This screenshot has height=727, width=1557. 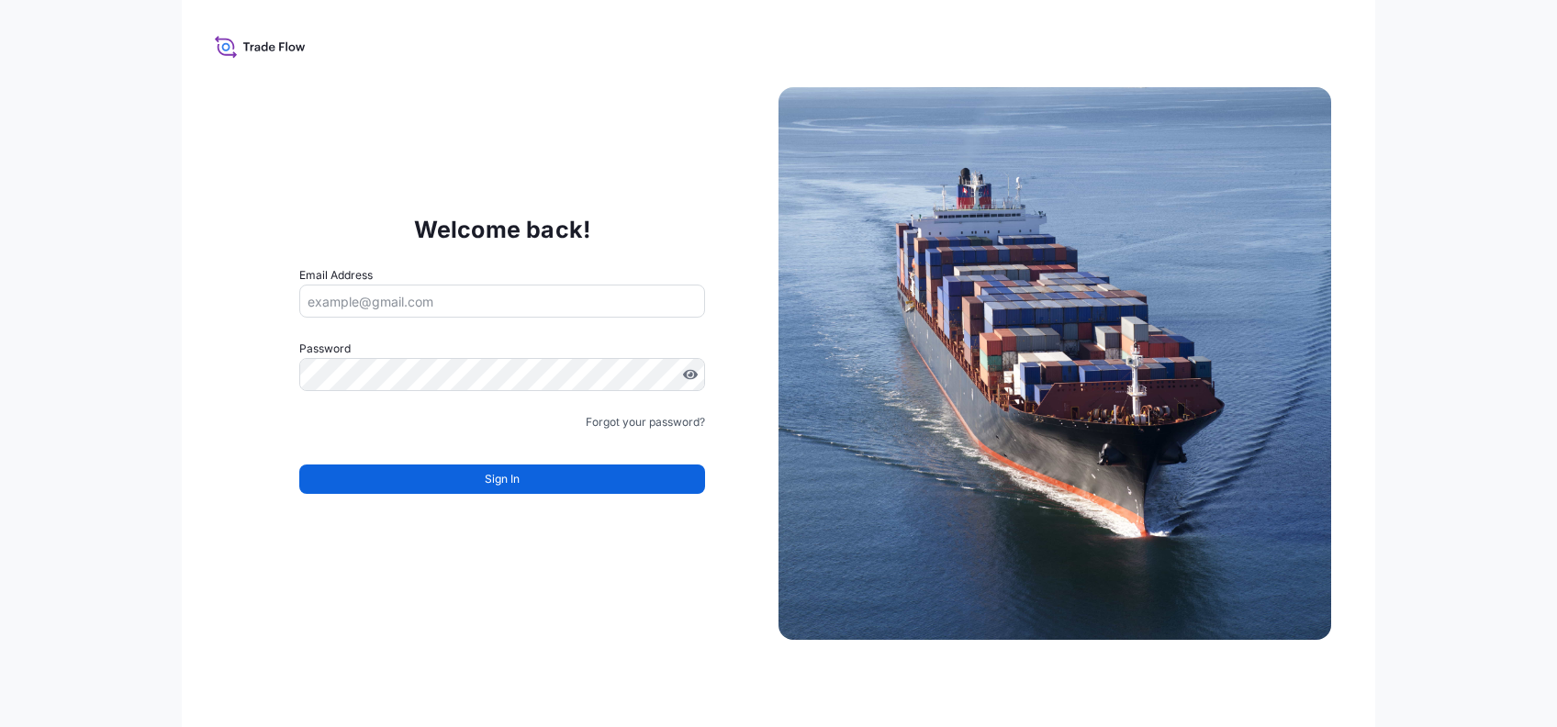 What do you see at coordinates (502, 479) in the screenshot?
I see `span: Sign In` at bounding box center [502, 479].